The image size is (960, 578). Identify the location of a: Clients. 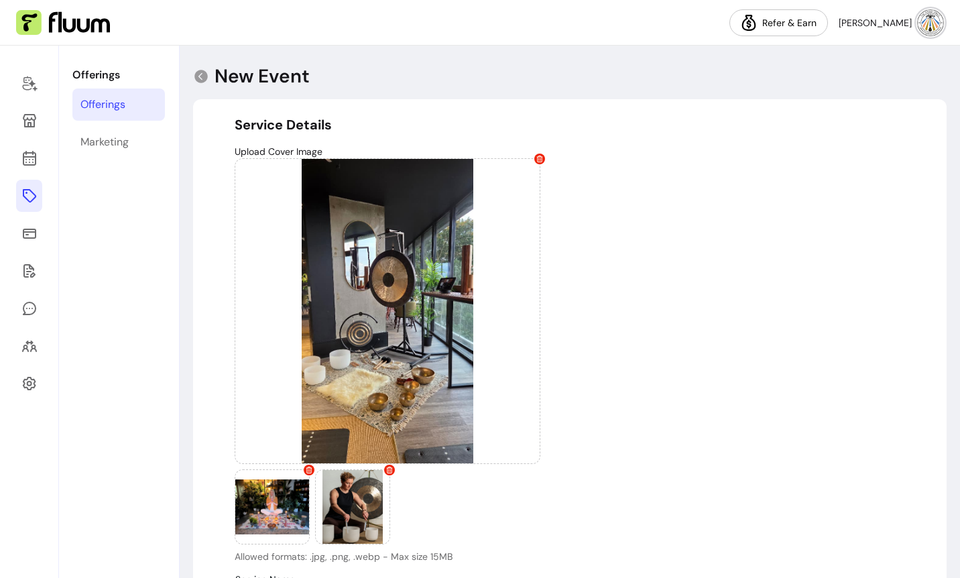
(29, 346).